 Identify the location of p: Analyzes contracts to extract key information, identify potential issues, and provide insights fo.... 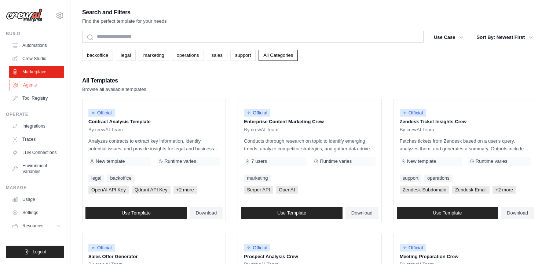
(154, 145).